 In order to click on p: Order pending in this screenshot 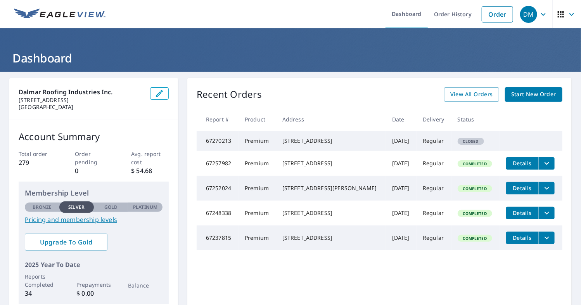, I will do `click(93, 158)`.